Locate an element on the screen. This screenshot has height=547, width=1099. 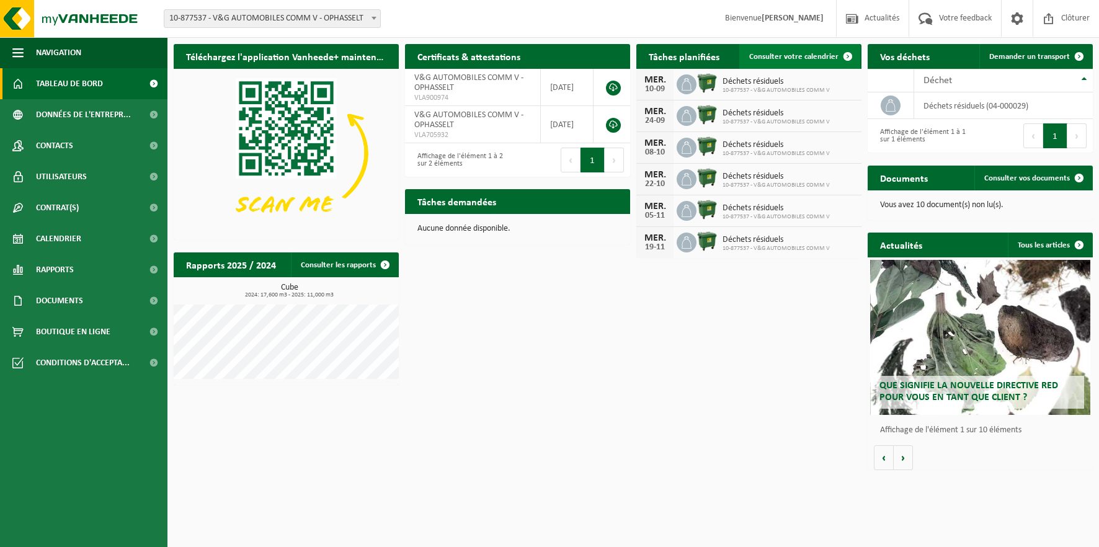
h2: Téléchargez l'application Vanheede+ maintenant! is located at coordinates (286, 56).